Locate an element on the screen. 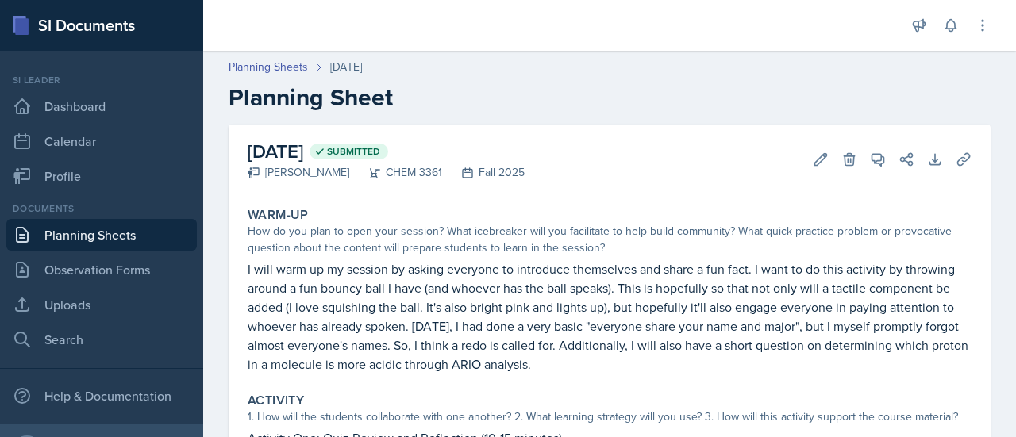  div: How do you plan to open your session? What icebreaker will you facilitate to help build community... is located at coordinates (609, 240).